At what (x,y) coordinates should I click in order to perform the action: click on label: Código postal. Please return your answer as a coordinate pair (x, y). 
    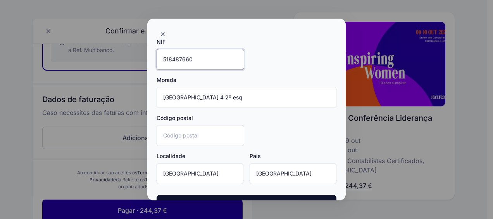
    Looking at the image, I should click on (175, 118).